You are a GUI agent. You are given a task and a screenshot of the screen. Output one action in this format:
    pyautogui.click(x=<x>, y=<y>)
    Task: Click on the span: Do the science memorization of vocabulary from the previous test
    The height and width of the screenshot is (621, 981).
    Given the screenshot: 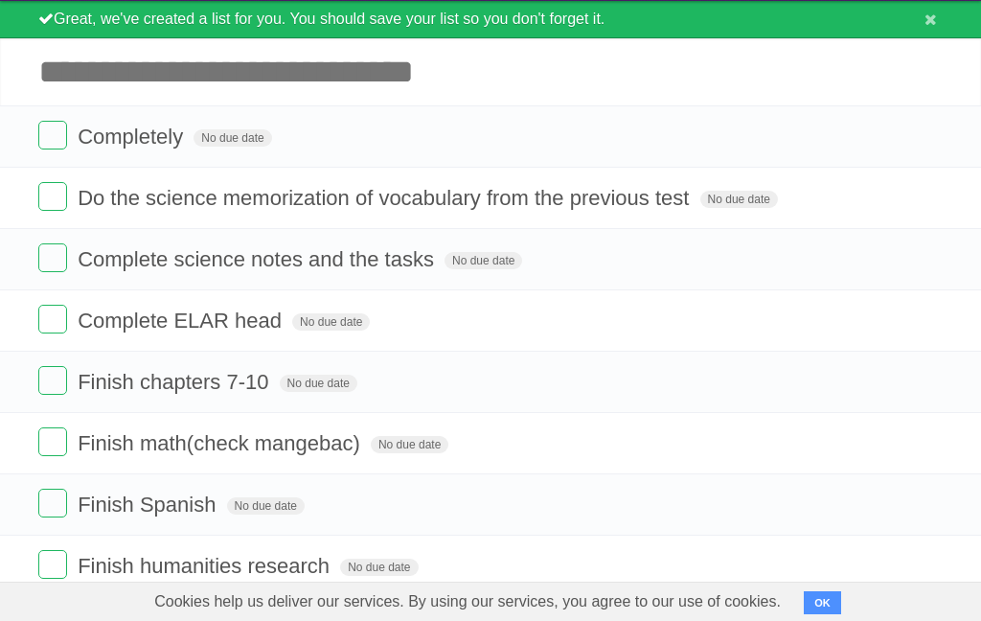 What is the action you would take?
    pyautogui.click(x=385, y=197)
    